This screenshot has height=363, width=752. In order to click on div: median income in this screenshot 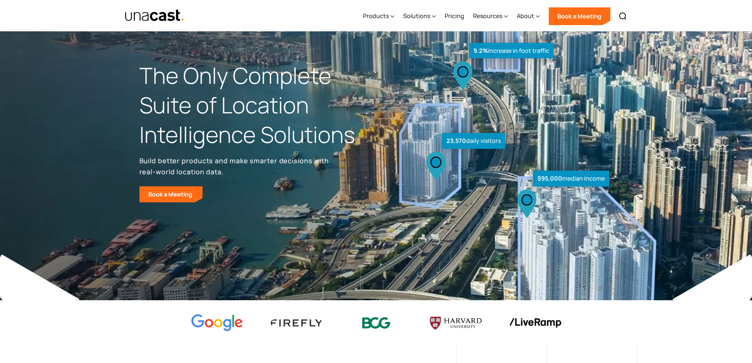, I will do `click(571, 179)`.